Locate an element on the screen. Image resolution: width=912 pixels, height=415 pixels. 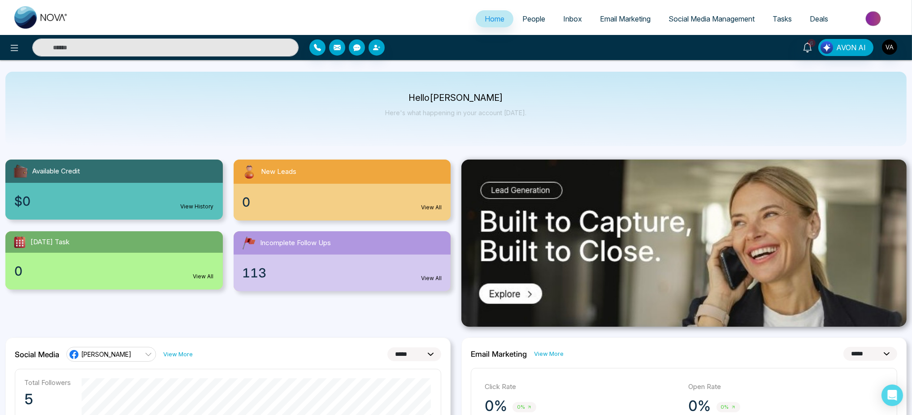
a: Email Marketing is located at coordinates (625, 19).